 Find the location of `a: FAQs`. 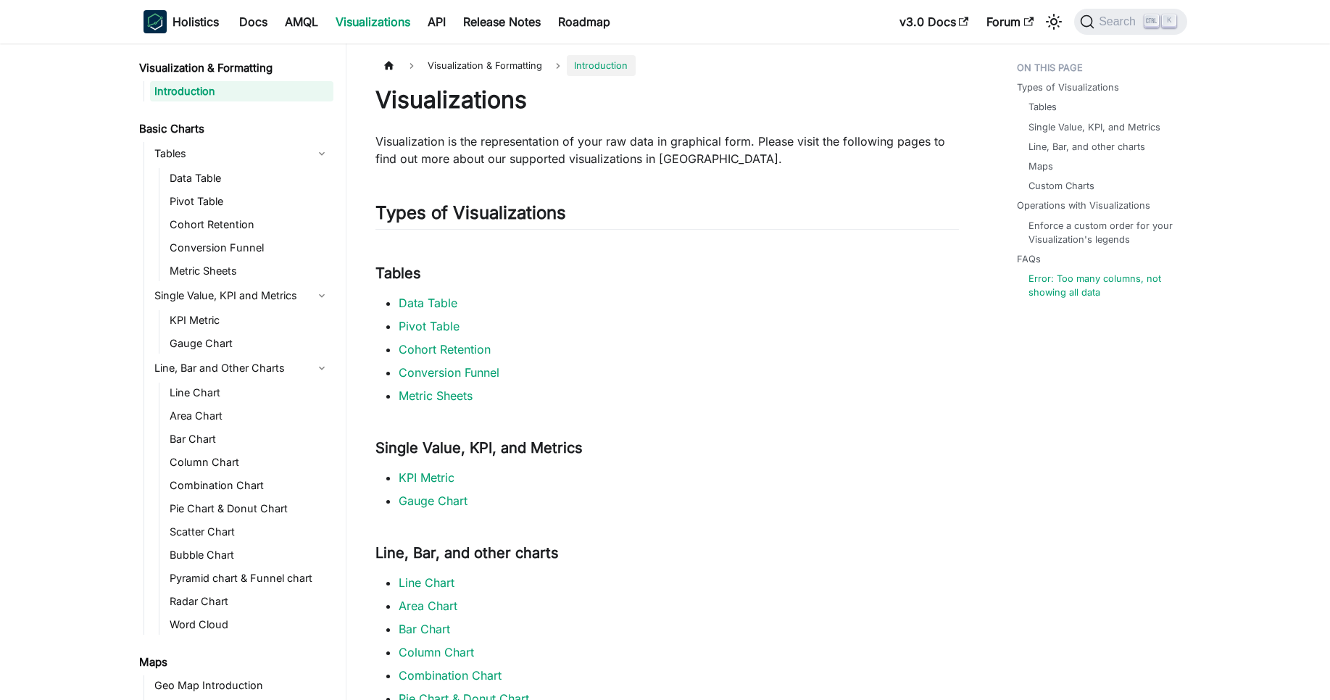

a: FAQs is located at coordinates (1029, 259).